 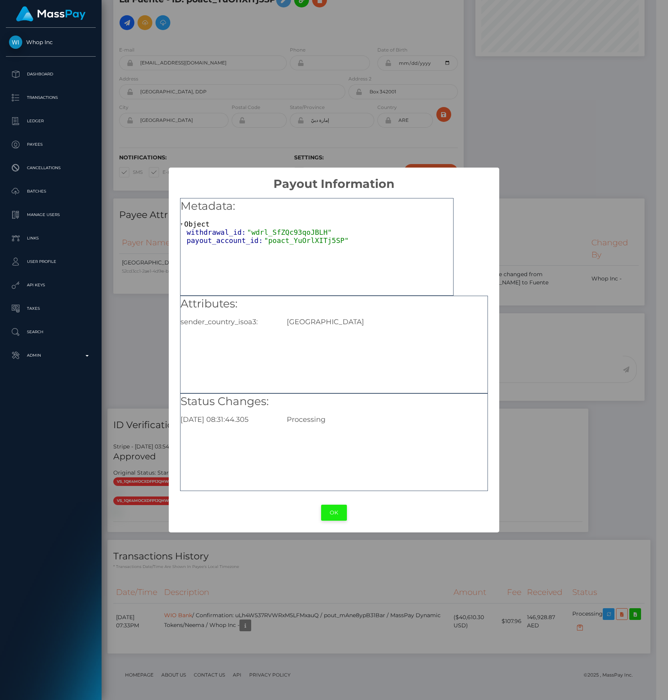 I want to click on p: Ledger, so click(x=51, y=121).